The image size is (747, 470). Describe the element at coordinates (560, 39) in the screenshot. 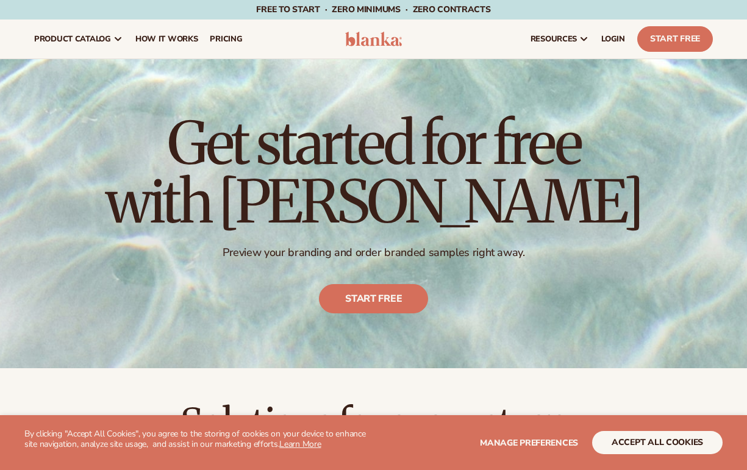

I see `a: resources` at that location.